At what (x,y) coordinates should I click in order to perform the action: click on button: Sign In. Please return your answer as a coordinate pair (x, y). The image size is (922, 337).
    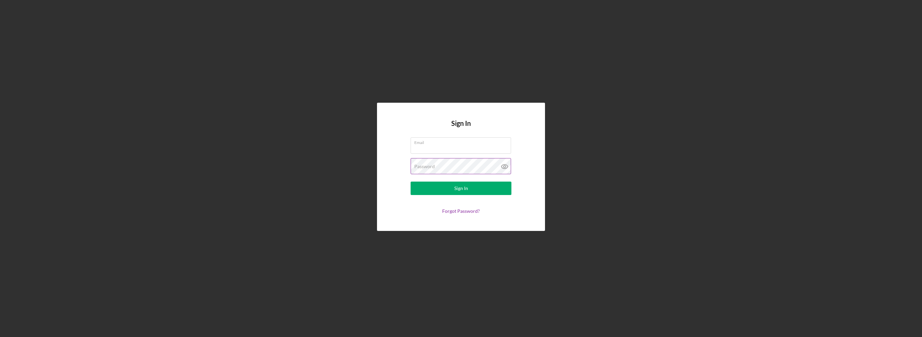
    Looking at the image, I should click on (461, 188).